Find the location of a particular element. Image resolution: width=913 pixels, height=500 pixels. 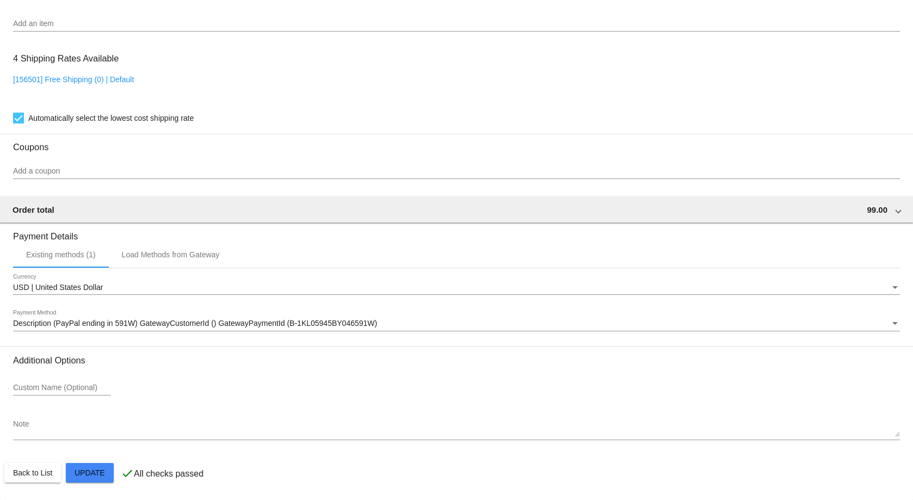

mat-select: Payment Method is located at coordinates (456, 324).